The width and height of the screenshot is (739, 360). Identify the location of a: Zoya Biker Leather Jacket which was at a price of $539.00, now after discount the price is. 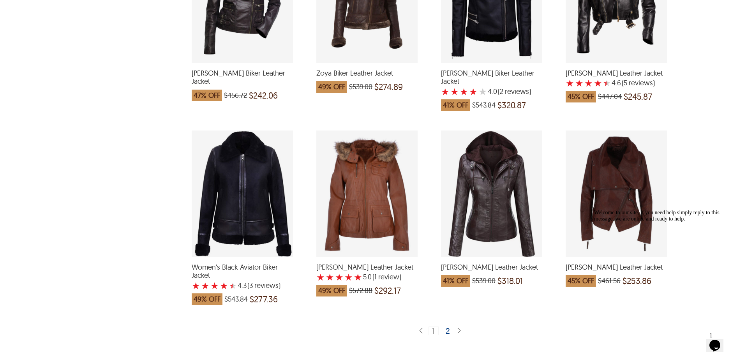
(367, 78).